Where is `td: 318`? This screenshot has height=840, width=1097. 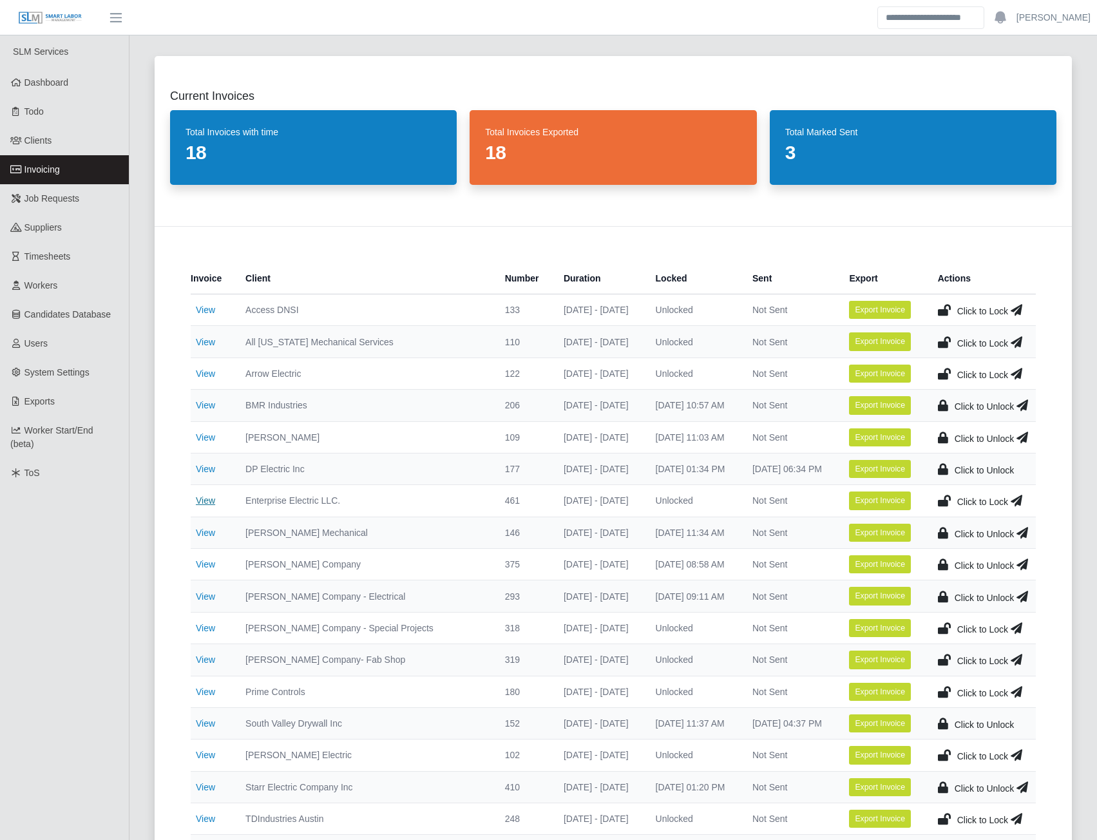 td: 318 is located at coordinates (524, 627).